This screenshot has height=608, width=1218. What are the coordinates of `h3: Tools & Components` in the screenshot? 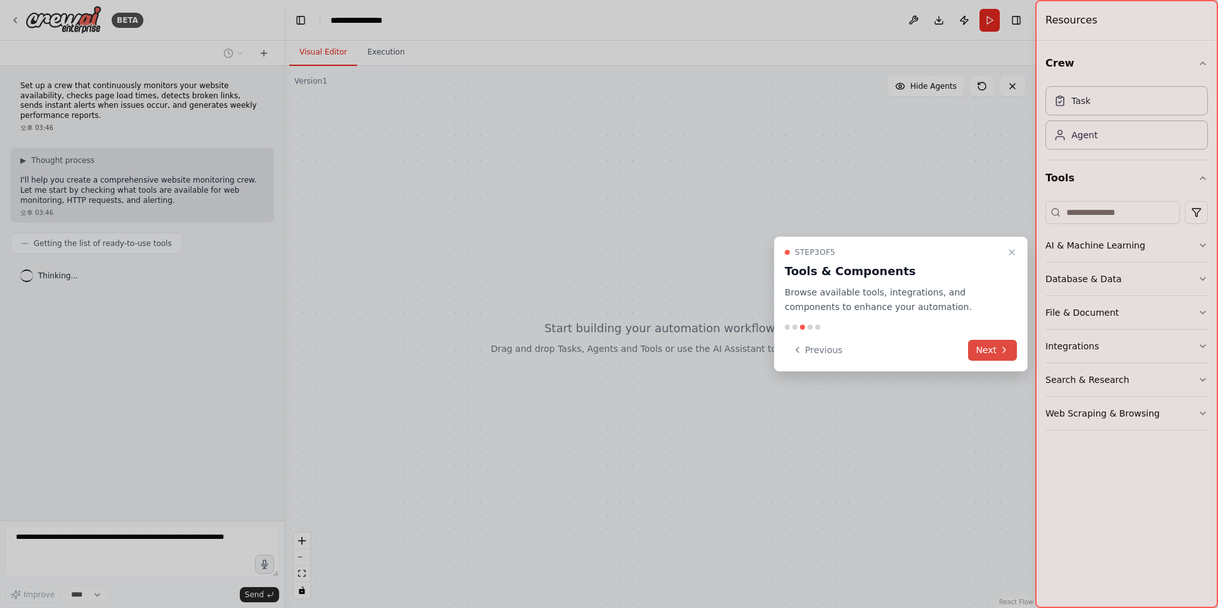 It's located at (893, 271).